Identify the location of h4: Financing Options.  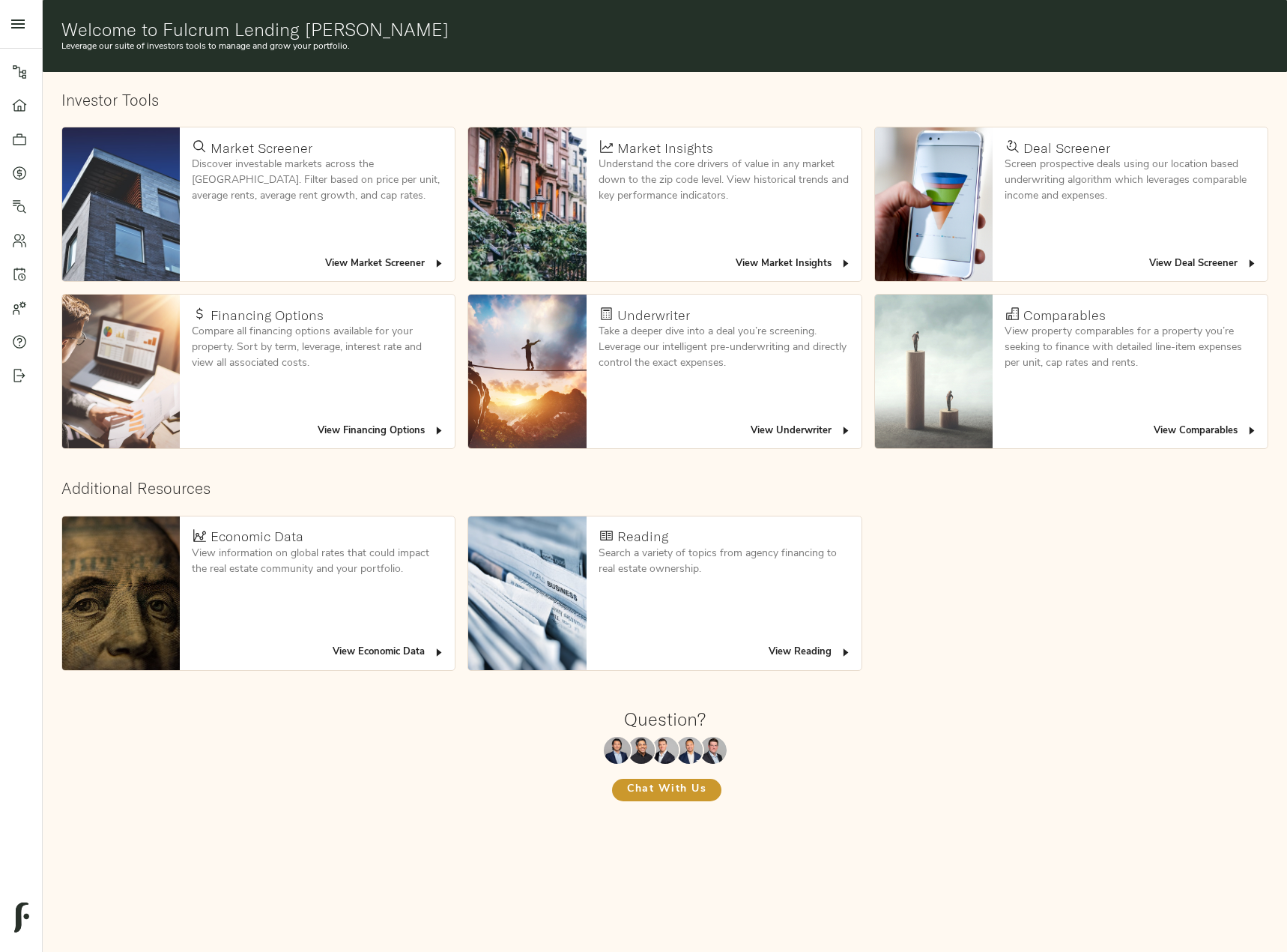
(267, 315).